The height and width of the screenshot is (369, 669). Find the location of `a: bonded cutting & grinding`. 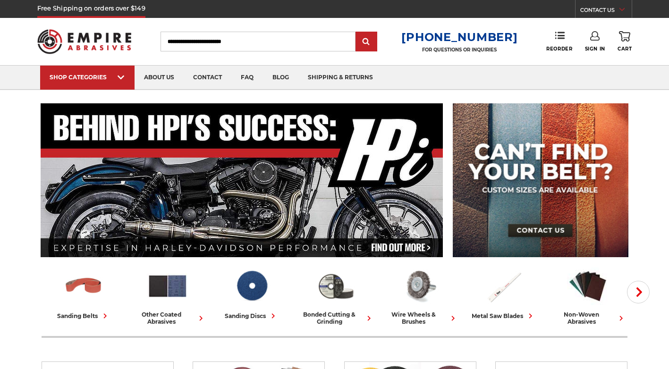

a: bonded cutting & grinding is located at coordinates (335, 295).